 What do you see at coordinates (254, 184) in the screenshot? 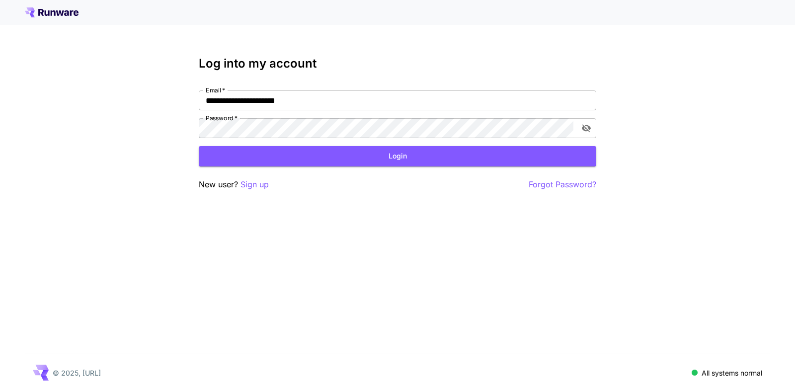
I see `button: Sign up` at bounding box center [254, 184].